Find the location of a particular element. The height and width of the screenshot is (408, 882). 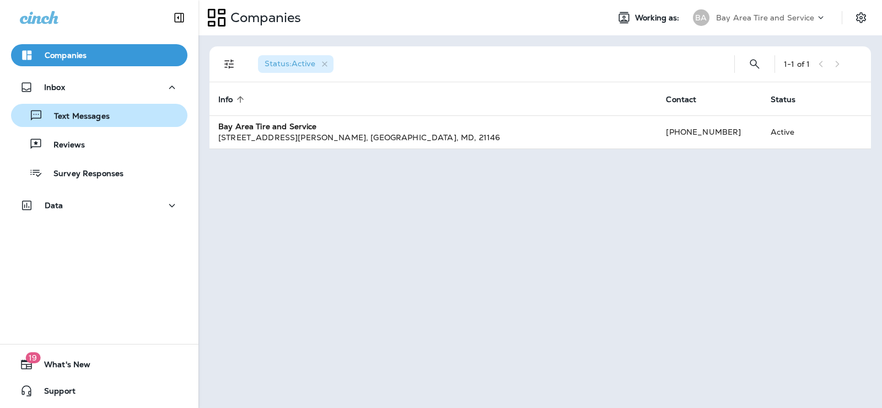

button: Text Messages is located at coordinates (99, 115).